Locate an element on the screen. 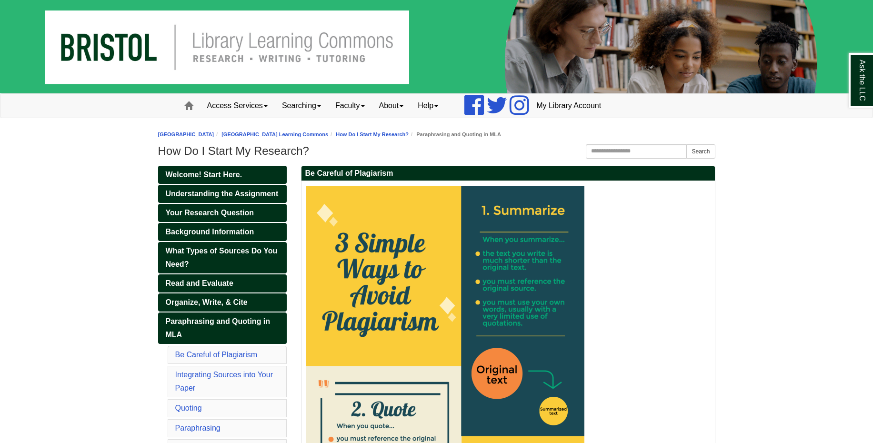  a: Paraphrasing and Quoting in MLA is located at coordinates (223, 328).